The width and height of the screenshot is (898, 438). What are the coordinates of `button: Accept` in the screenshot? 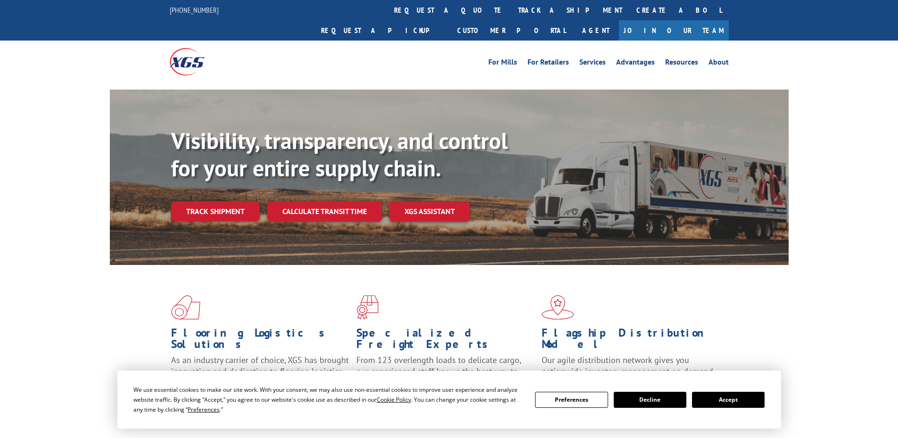 It's located at (728, 400).